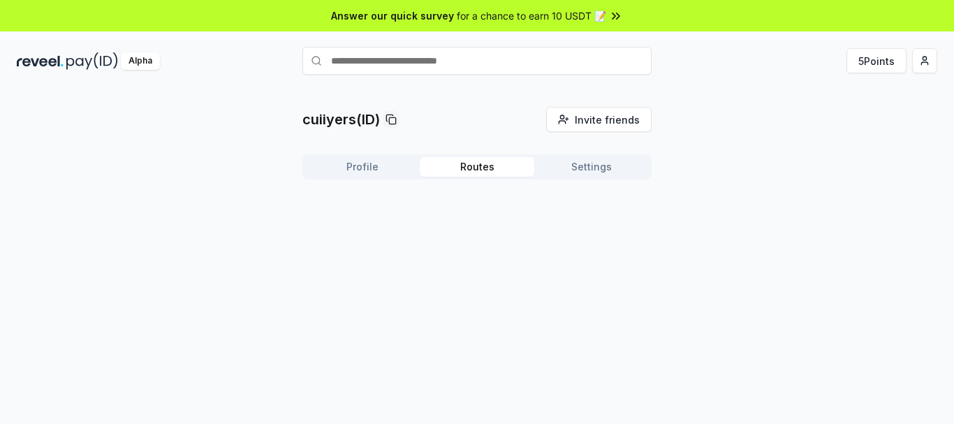  What do you see at coordinates (392, 15) in the screenshot?
I see `span: Answer our quick survey` at bounding box center [392, 15].